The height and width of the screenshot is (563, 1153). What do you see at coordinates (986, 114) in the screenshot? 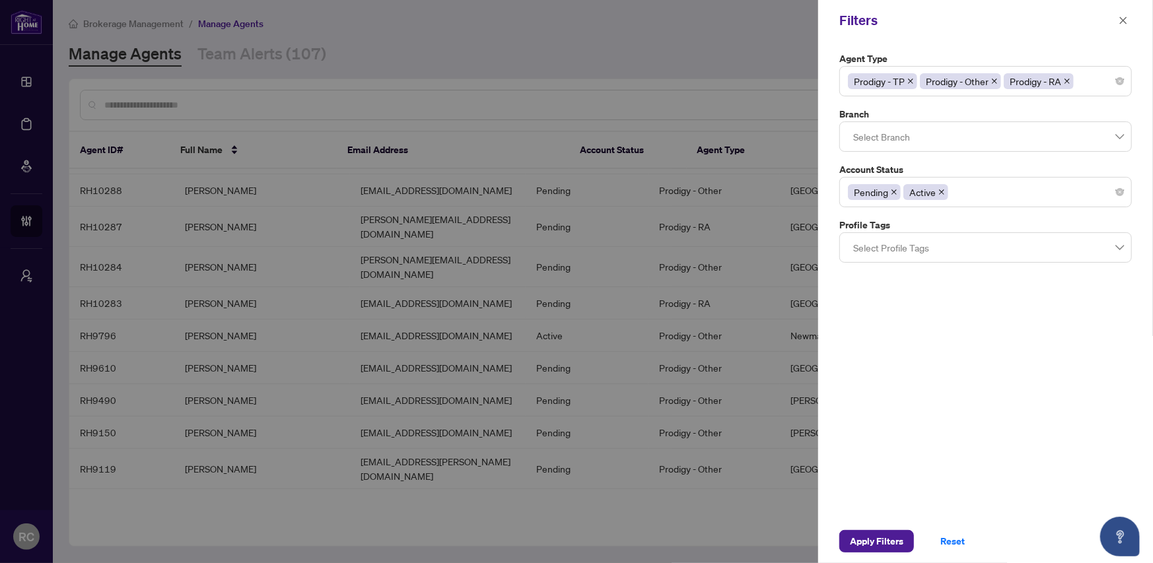
I see `label: Branch` at bounding box center [986, 114].